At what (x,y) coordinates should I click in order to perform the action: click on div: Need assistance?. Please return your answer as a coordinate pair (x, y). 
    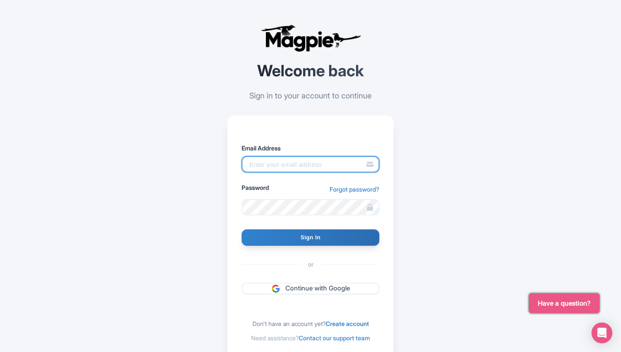
    Looking at the image, I should click on (310, 338).